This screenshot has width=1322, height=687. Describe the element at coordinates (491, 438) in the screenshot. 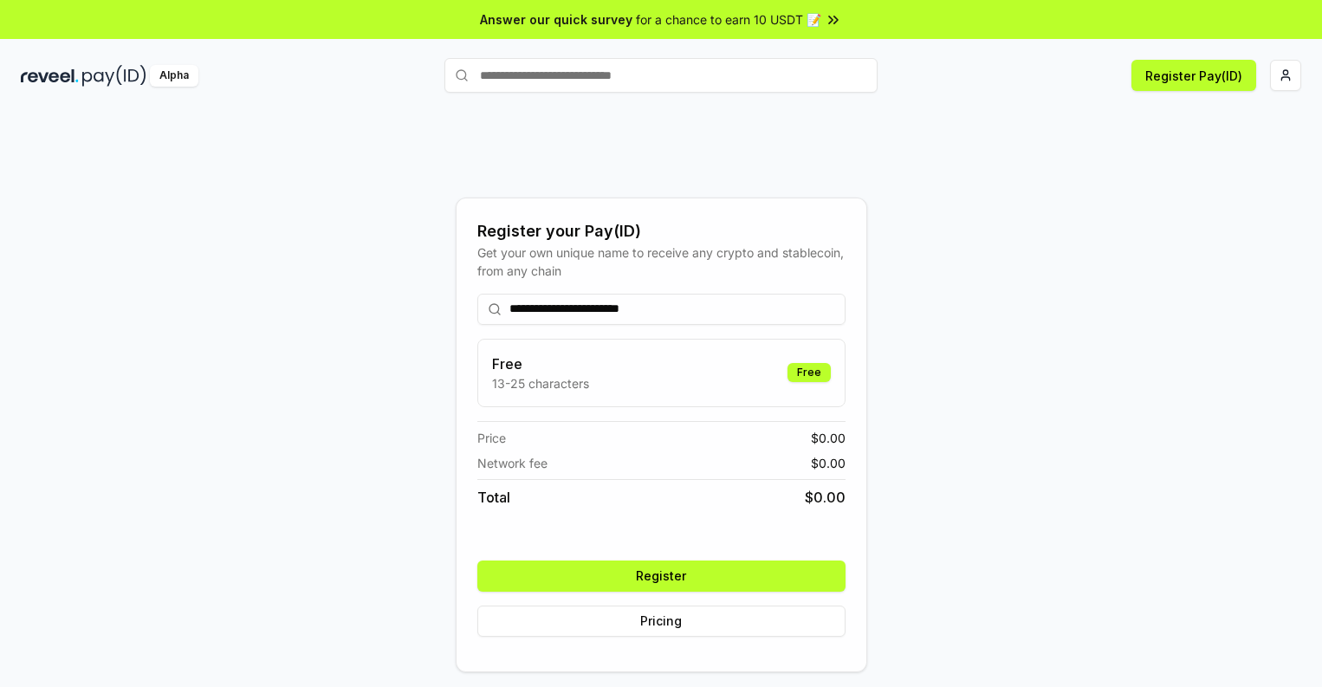

I see `span: Price` at that location.